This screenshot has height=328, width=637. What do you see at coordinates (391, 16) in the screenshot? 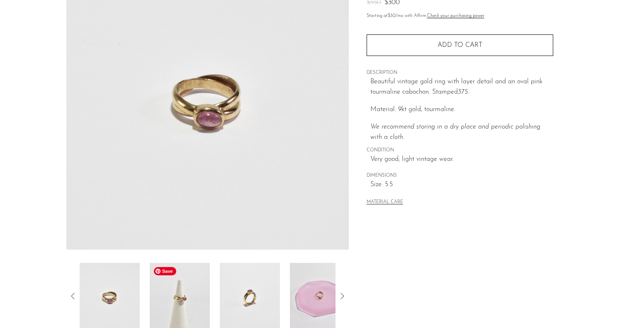
I see `span: $30` at bounding box center [391, 16].